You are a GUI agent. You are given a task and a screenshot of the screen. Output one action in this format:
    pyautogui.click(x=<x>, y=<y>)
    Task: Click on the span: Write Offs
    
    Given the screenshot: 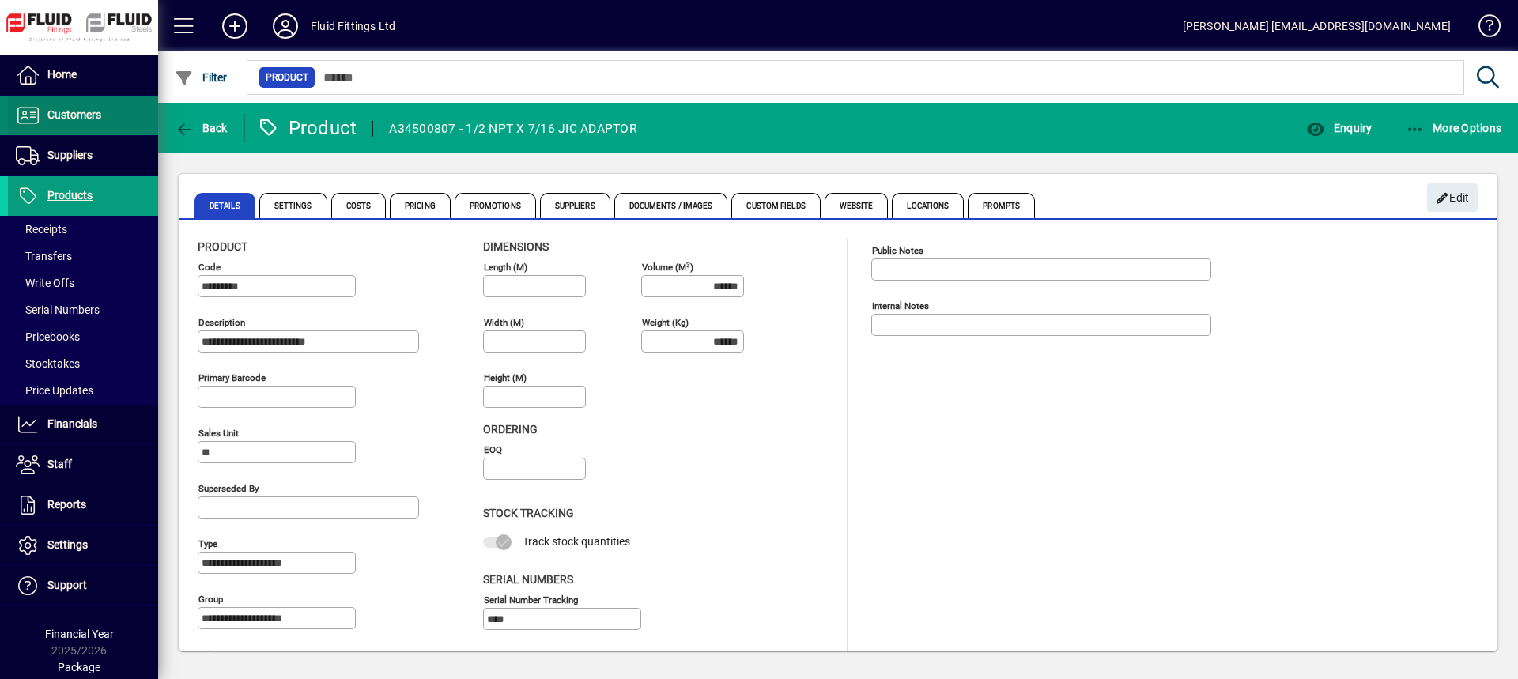 What is the action you would take?
    pyautogui.click(x=45, y=283)
    